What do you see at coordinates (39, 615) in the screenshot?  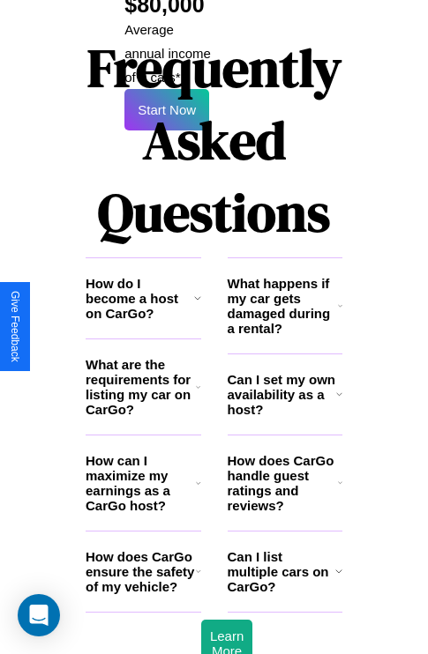 I see `div: Open Intercom Messenger` at bounding box center [39, 615].